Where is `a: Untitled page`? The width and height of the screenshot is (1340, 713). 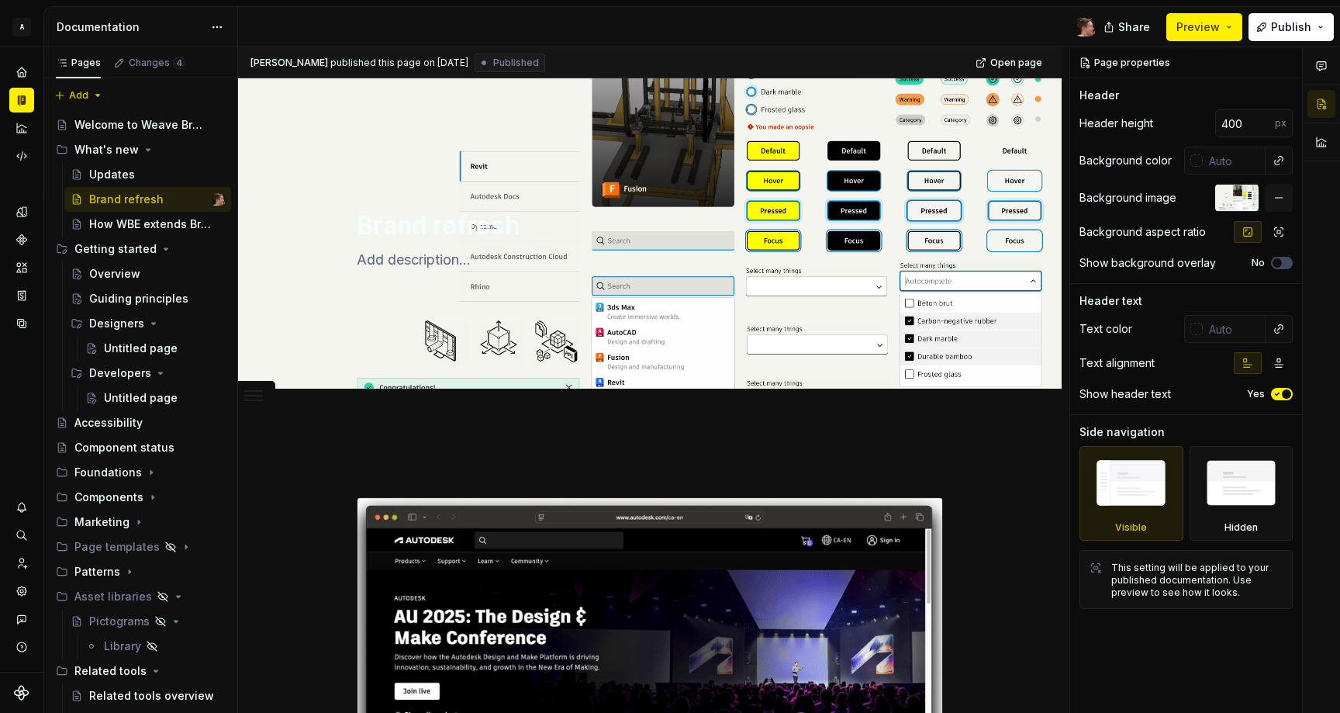
a: Untitled page is located at coordinates (155, 398).